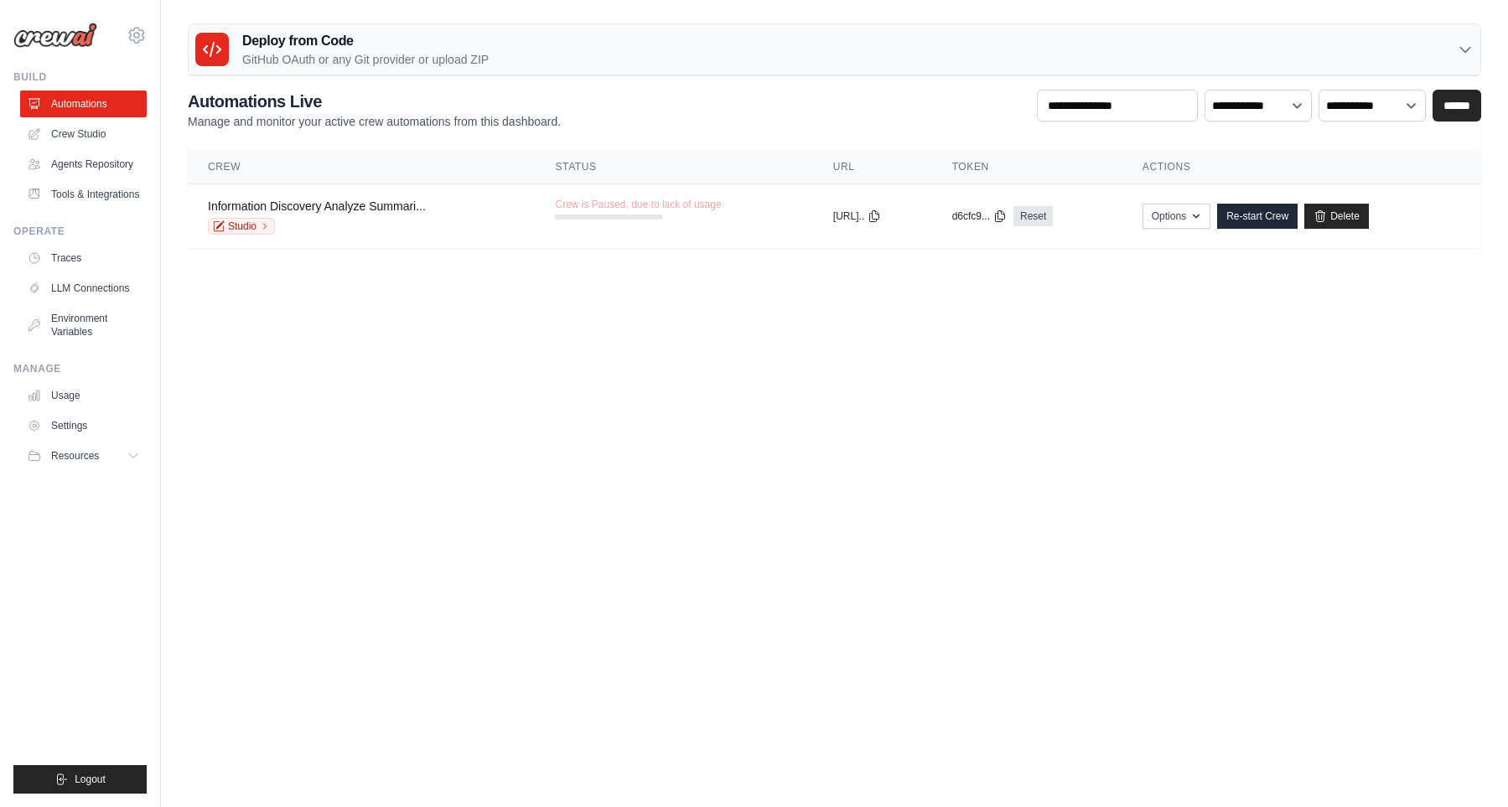 This screenshot has width=1508, height=807. What do you see at coordinates (374, 122) in the screenshot?
I see `p: Manage and monitor your active crew automations from this dashboard.` at bounding box center [374, 122].